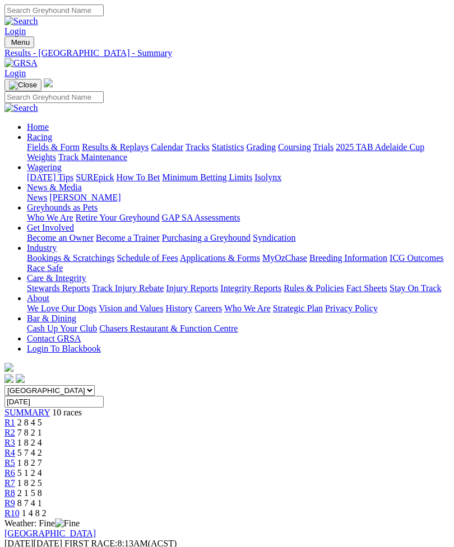  What do you see at coordinates (238, 329) in the screenshot?
I see `div: Bar & Dining` at bounding box center [238, 329].